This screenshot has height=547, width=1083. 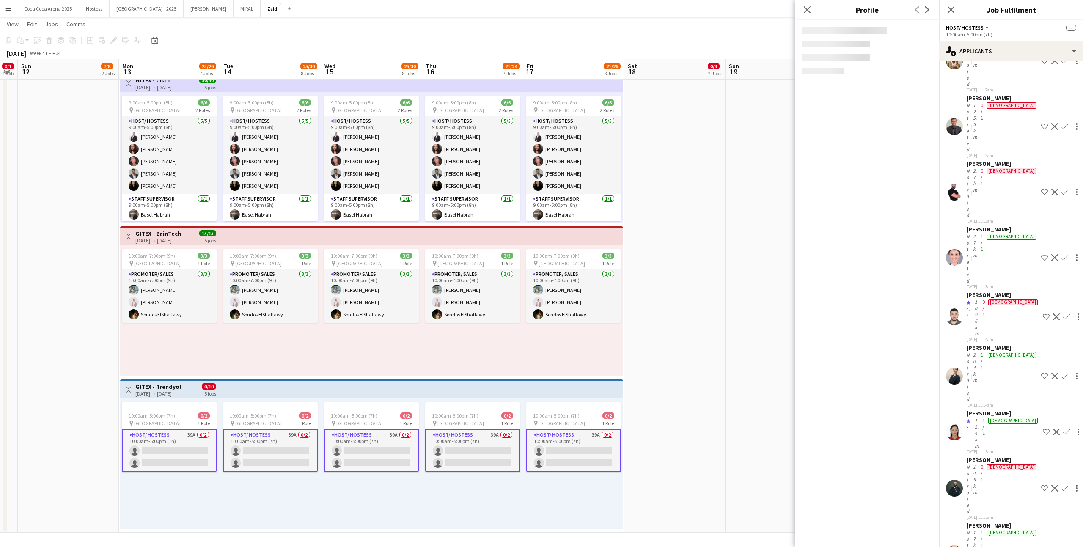 I want to click on span: 30/30, so click(x=208, y=80).